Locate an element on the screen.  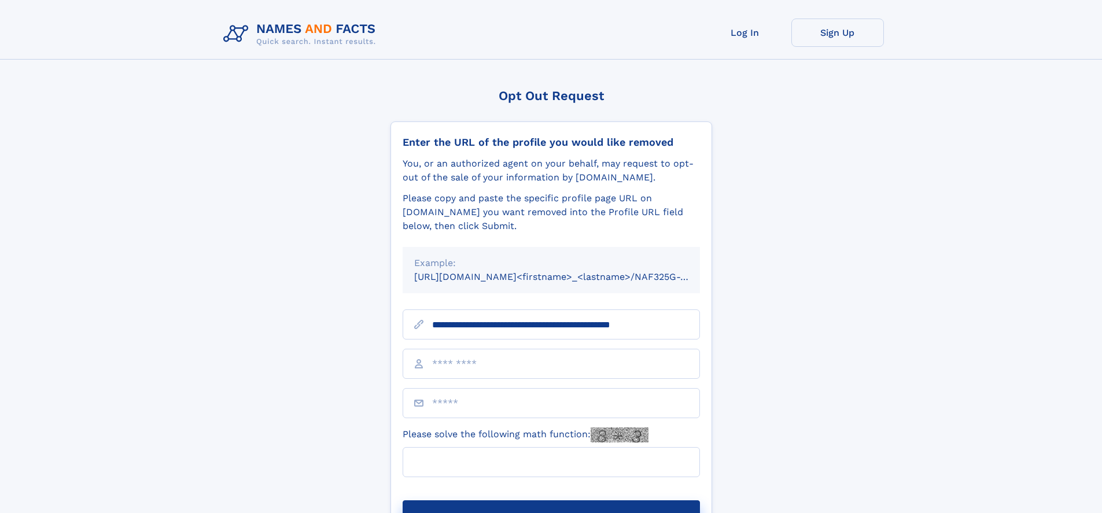
div: You, or an authorized agent on your behalf, may request to opt-out of the sale of your informatio... is located at coordinates (551, 171).